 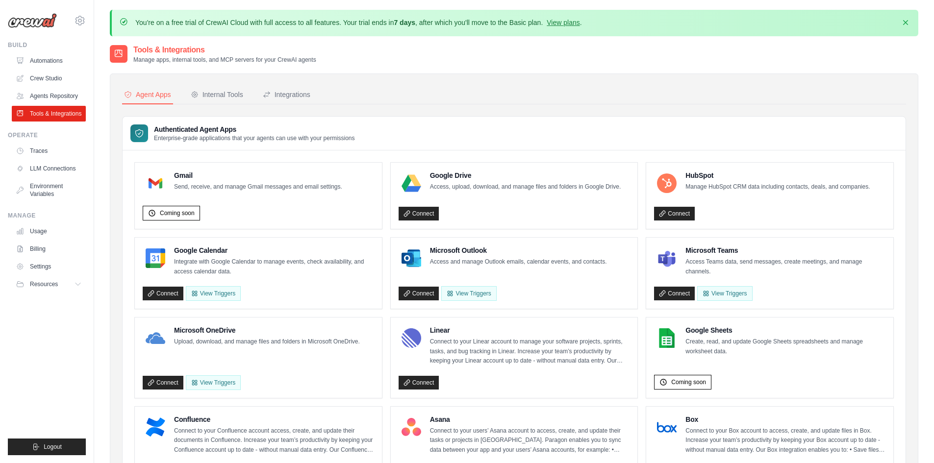 What do you see at coordinates (785, 267) in the screenshot?
I see `p: Access Teams data, send messages, create meetings, and manage channels.` at bounding box center [785, 267].